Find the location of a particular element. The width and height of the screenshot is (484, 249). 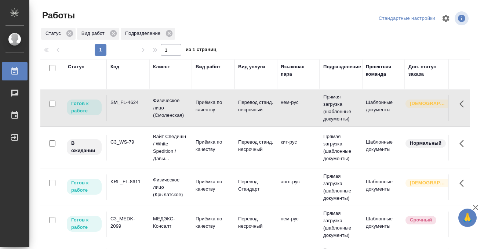

p: В ожидании is located at coordinates (84, 147).